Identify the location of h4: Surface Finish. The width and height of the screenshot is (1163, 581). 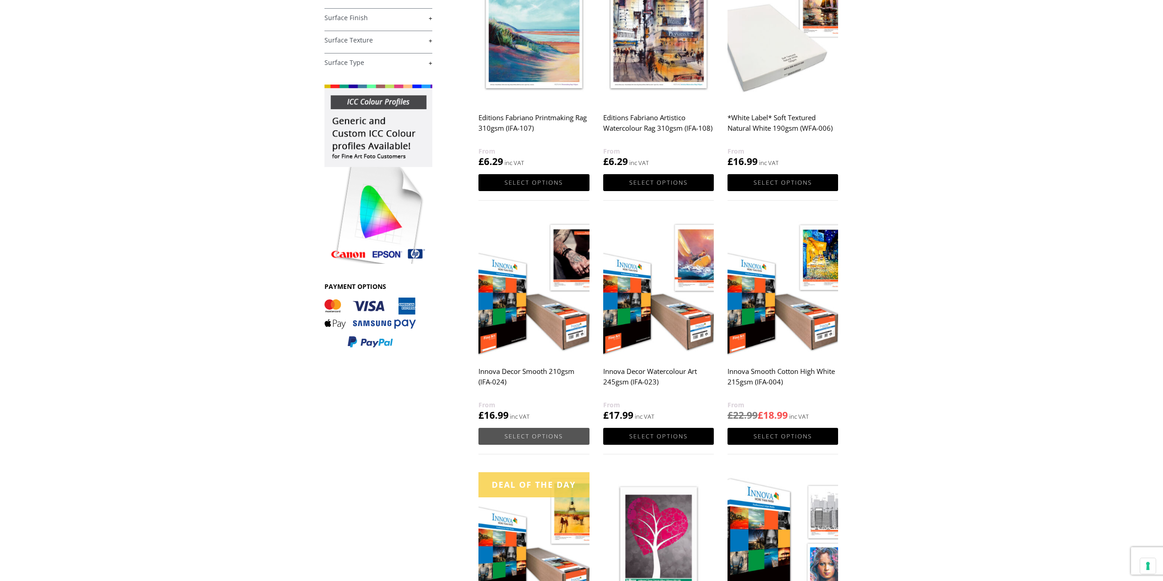
(378, 17).